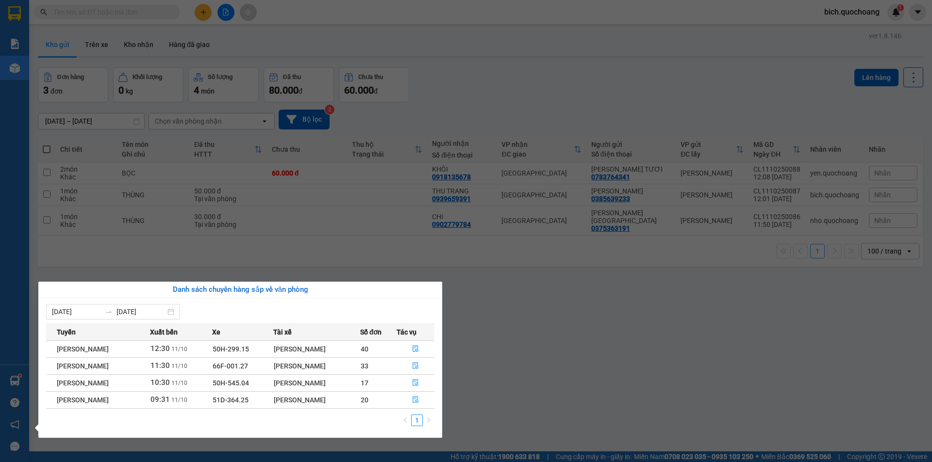 The height and width of the screenshot is (462, 932). Describe the element at coordinates (160, 366) in the screenshot. I see `span: 11:30` at that location.